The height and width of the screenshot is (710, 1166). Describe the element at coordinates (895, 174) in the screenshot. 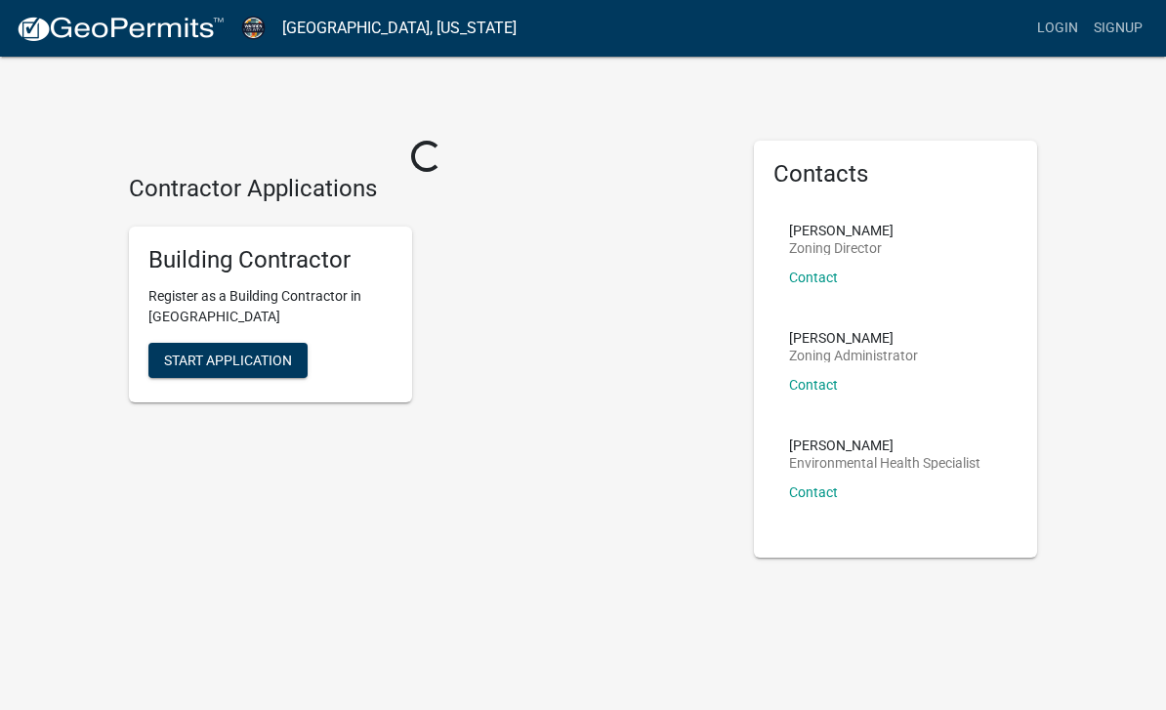

I see `h5: Contacts` at that location.